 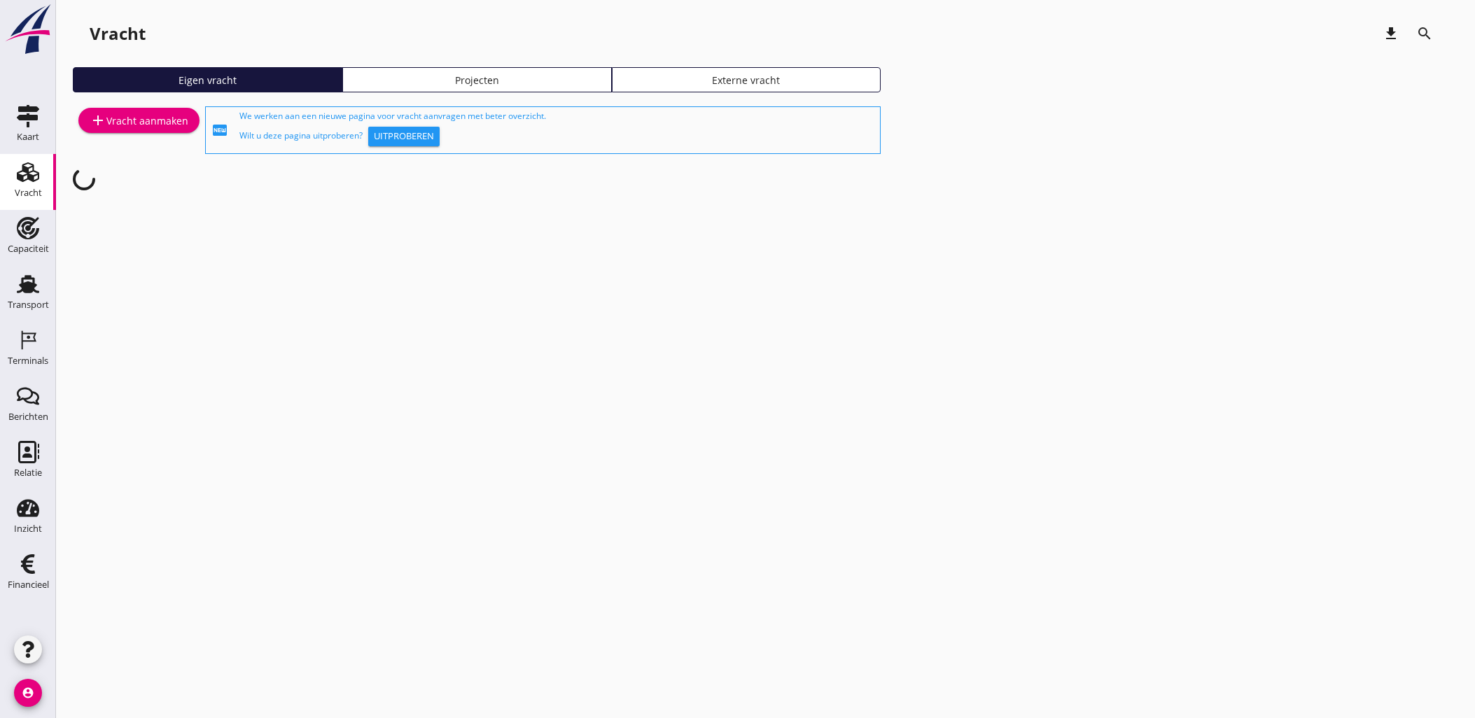 I want to click on div: Kaart, so click(x=28, y=136).